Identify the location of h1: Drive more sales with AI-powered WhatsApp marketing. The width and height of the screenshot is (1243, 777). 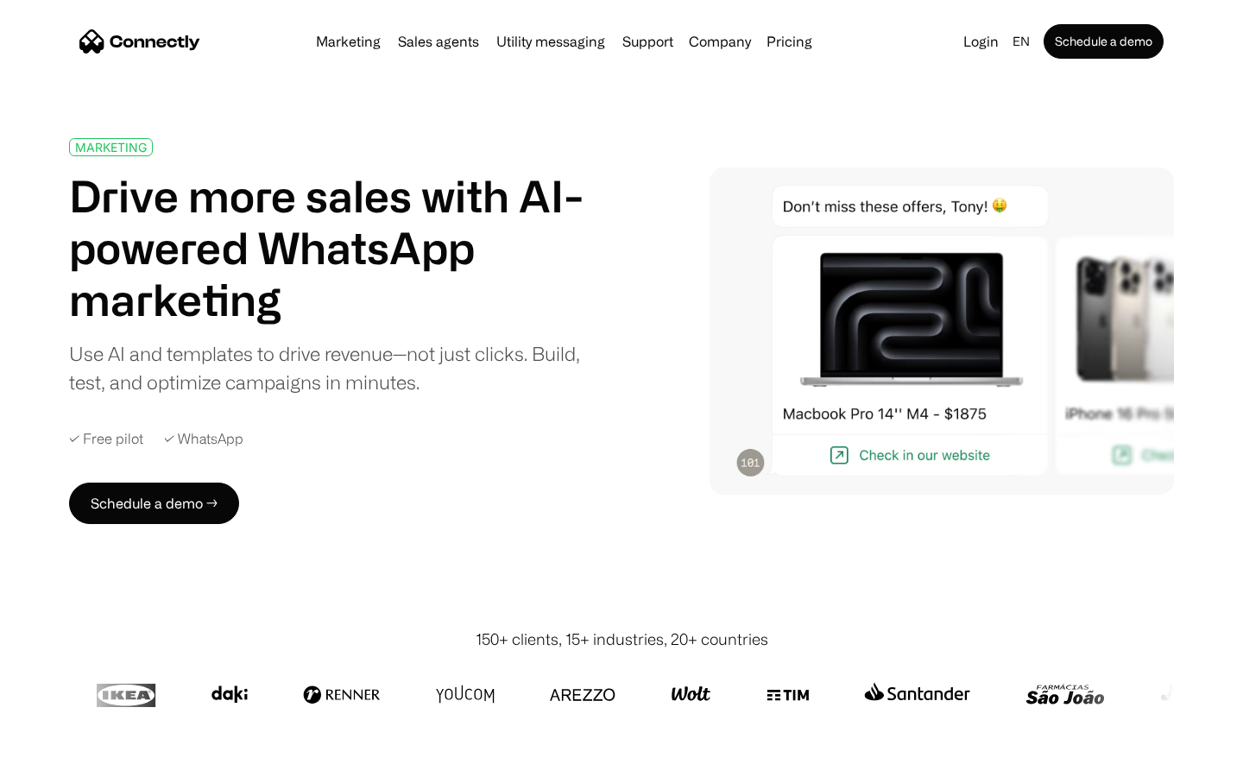
(336, 248).